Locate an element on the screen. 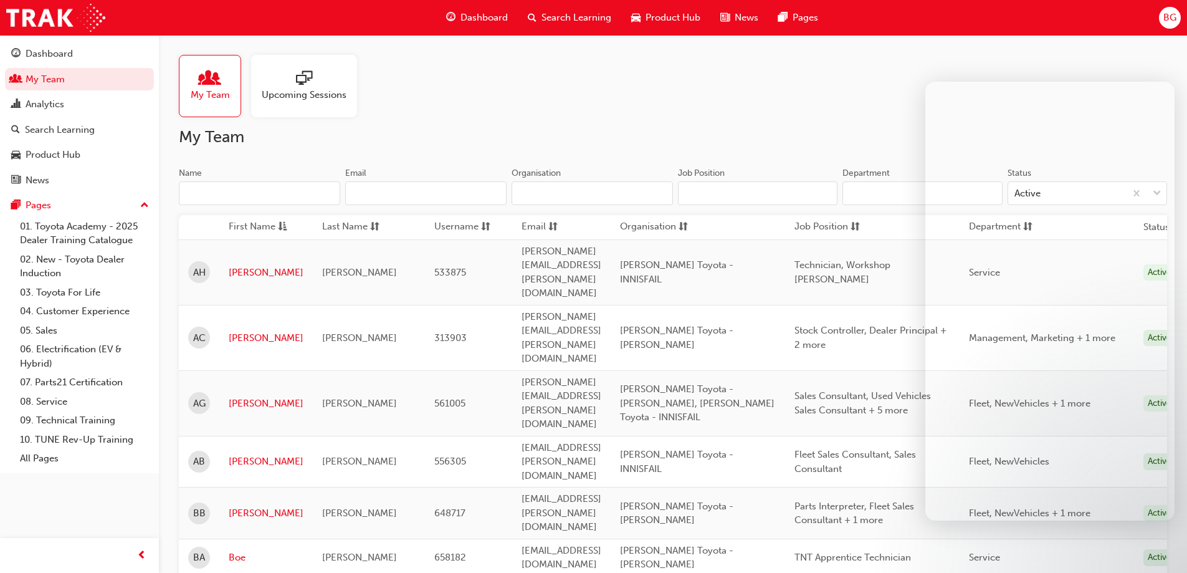  span: 658182 is located at coordinates (450, 557).